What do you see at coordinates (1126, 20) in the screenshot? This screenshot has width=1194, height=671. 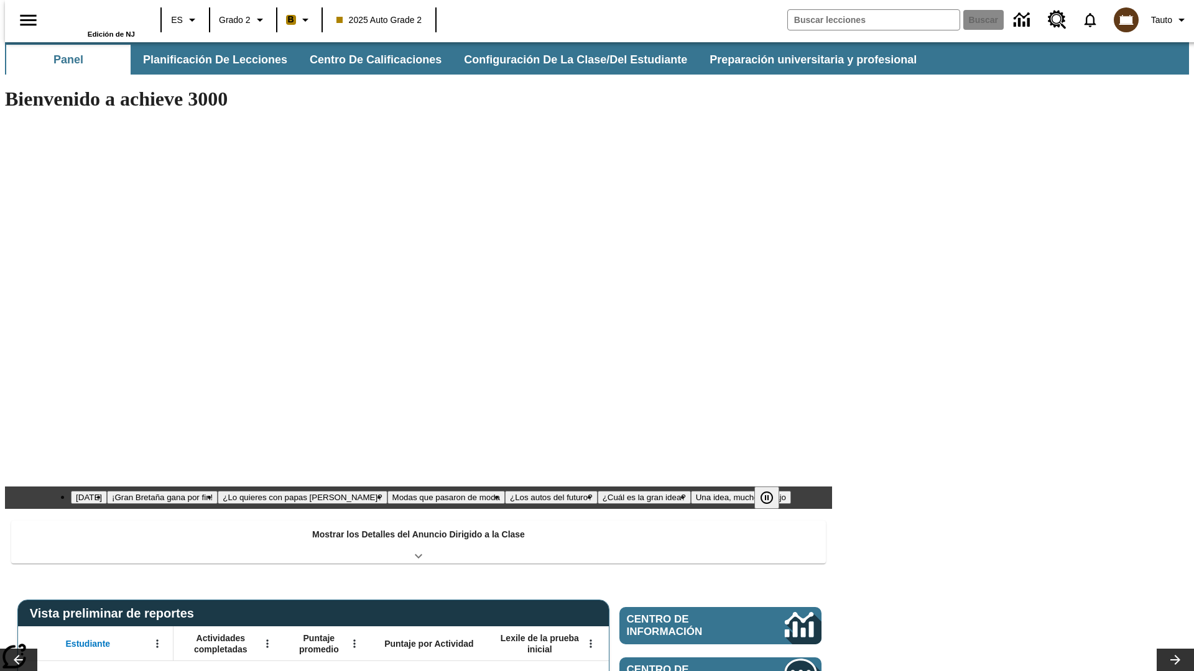 I see `img: avatar image` at bounding box center [1126, 20].